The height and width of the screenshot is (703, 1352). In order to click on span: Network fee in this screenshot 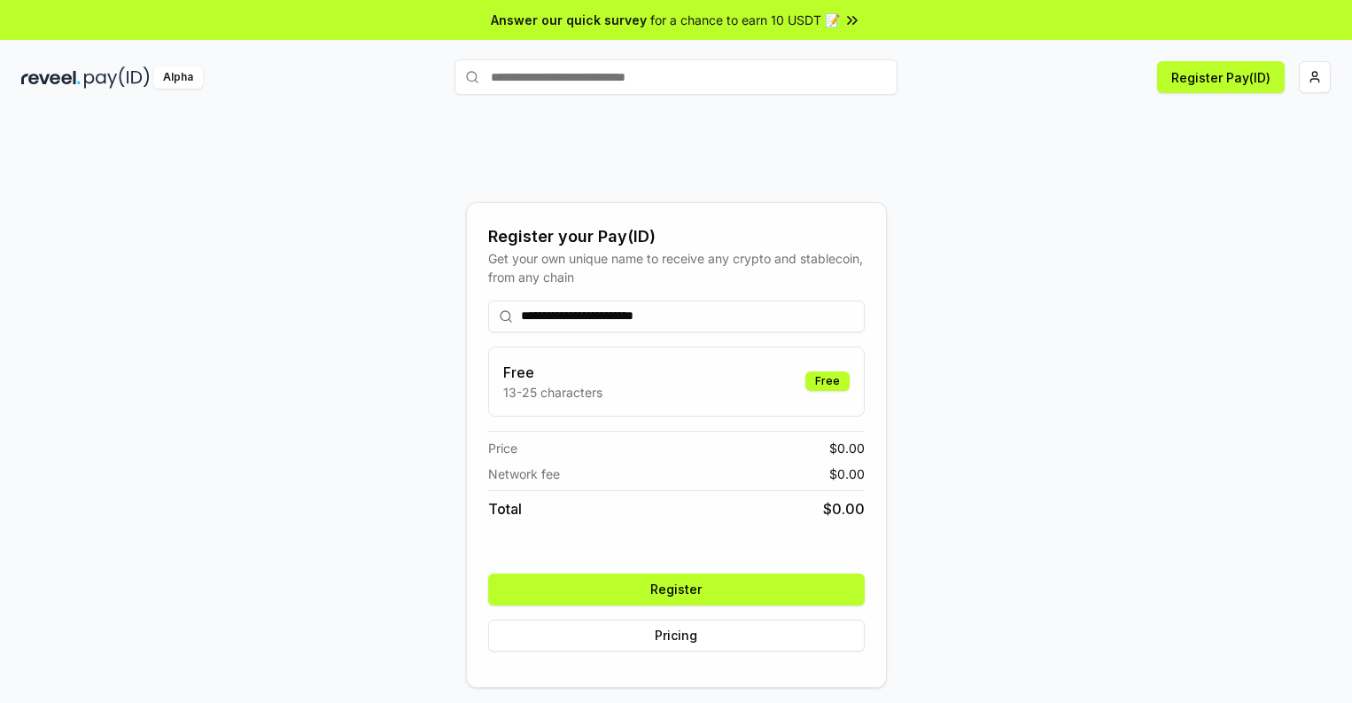, I will do `click(524, 473)`.